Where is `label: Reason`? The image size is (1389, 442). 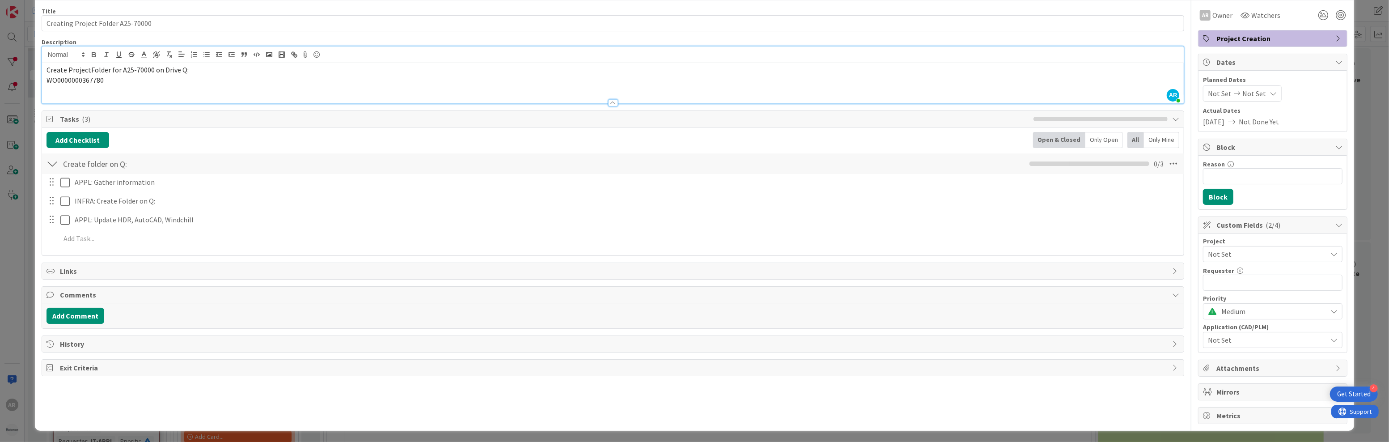
label: Reason is located at coordinates (1214, 164).